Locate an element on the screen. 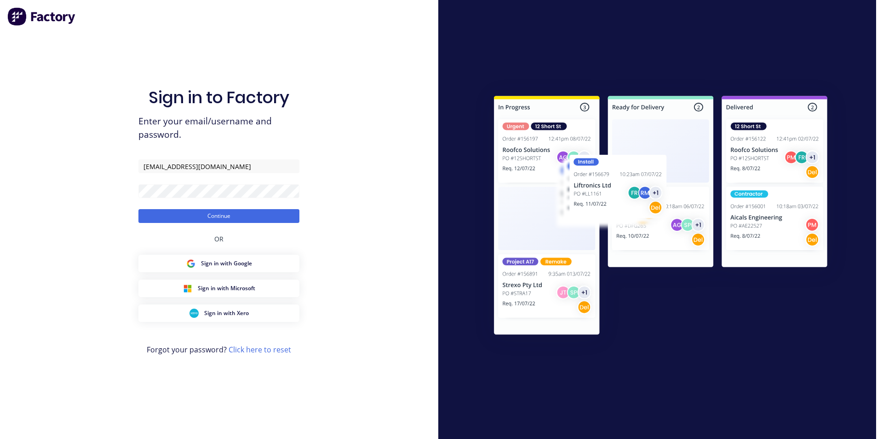 This screenshot has width=883, height=439. span: Sign in with Xero is located at coordinates (226, 313).